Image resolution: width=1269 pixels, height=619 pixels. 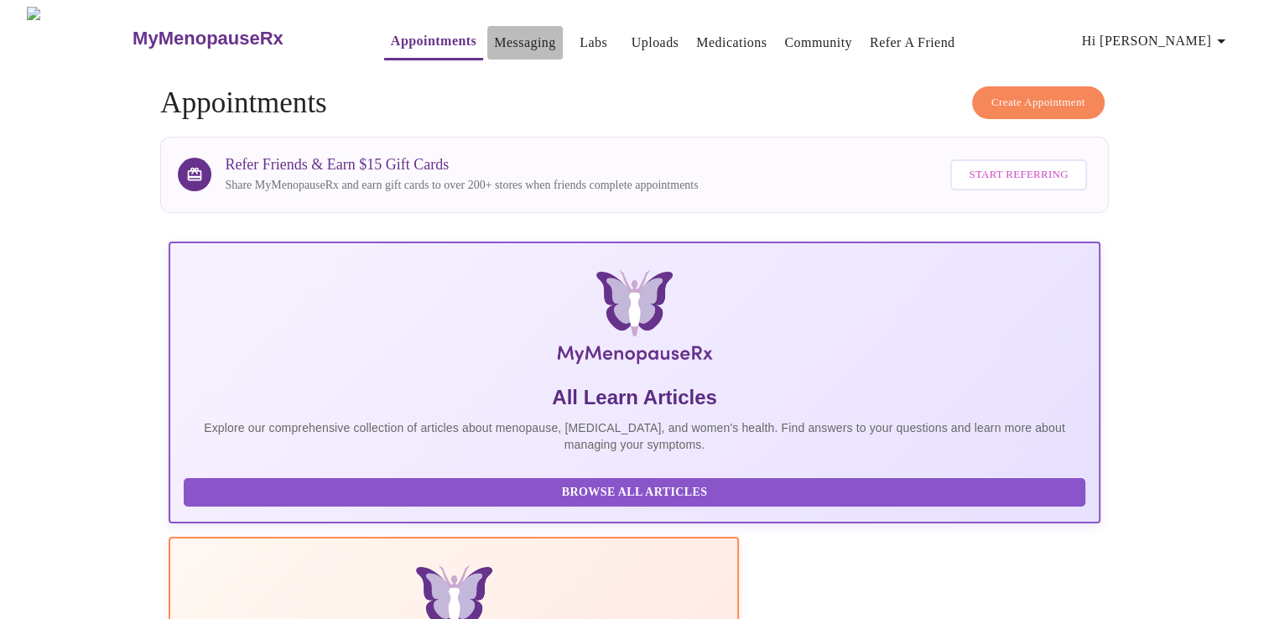 I want to click on a: Uploads, so click(x=655, y=43).